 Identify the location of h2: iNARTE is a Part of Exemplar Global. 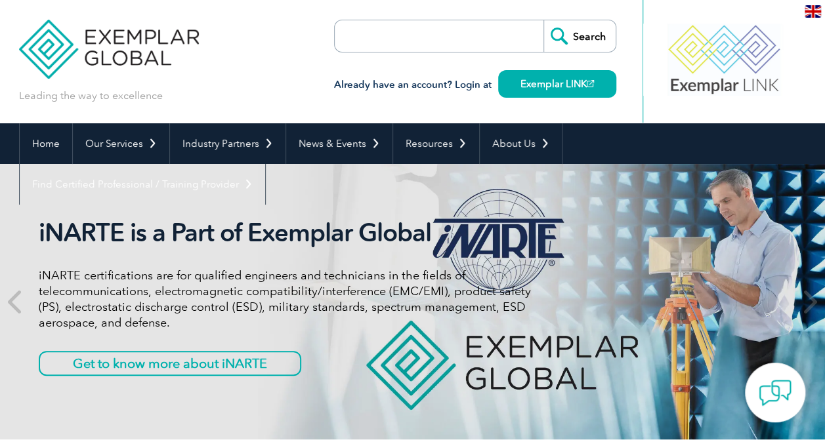
(285, 233).